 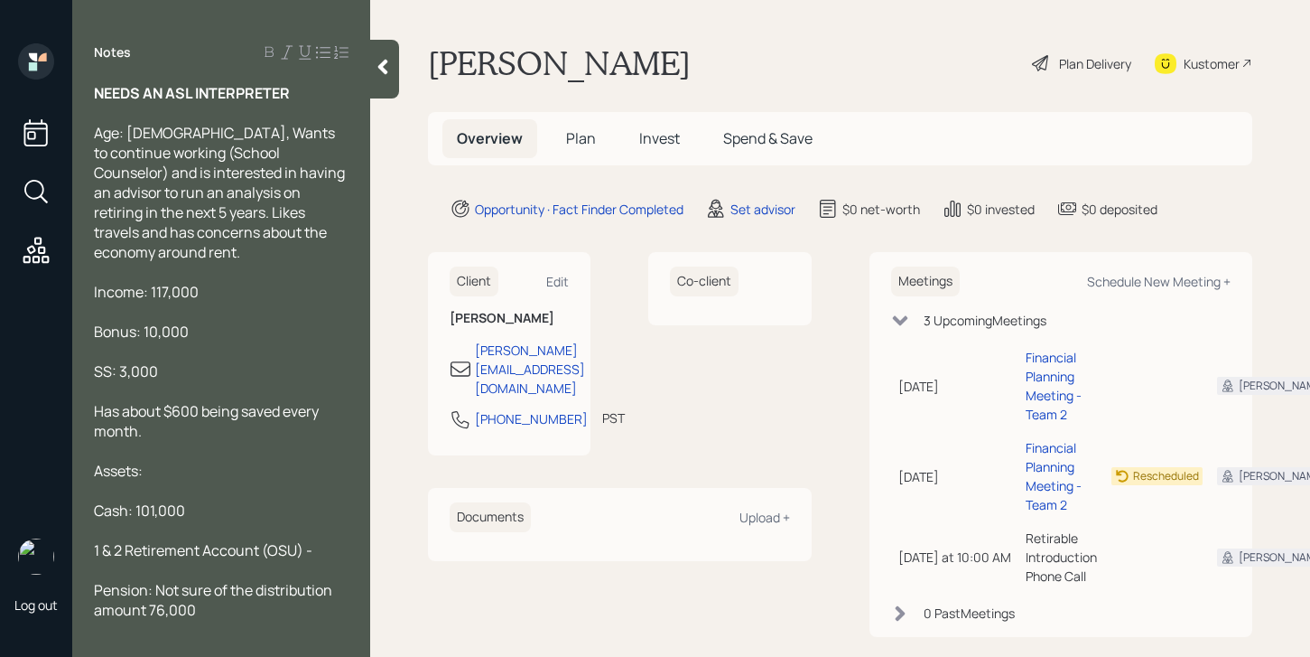 What do you see at coordinates (881, 209) in the screenshot?
I see `div: $0 net-worth` at bounding box center [881, 209].